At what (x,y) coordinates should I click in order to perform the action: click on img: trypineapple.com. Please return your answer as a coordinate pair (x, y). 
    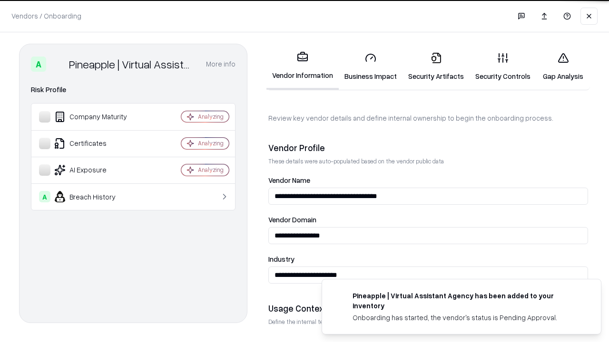
    Looking at the image, I should click on (339, 297).